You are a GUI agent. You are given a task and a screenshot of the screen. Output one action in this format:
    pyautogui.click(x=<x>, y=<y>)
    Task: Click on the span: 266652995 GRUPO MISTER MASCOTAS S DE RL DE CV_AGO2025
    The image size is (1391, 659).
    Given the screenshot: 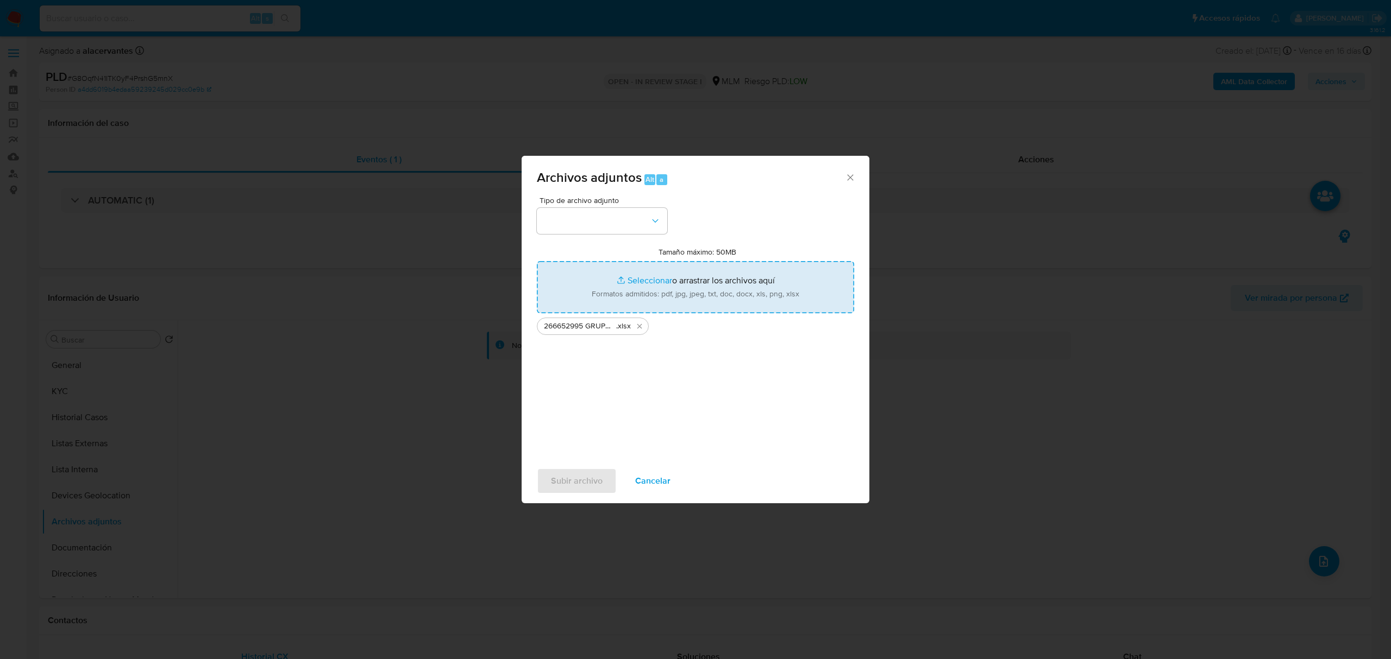 What is the action you would take?
    pyautogui.click(x=580, y=326)
    